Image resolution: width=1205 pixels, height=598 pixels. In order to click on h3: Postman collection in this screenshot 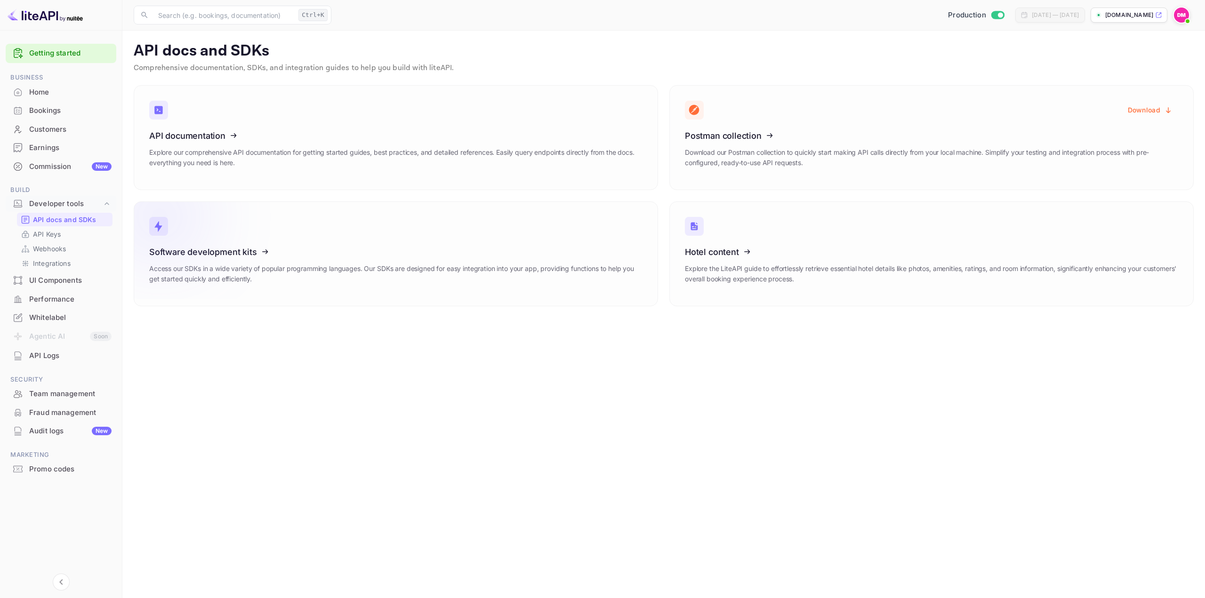, I will do `click(931, 136)`.